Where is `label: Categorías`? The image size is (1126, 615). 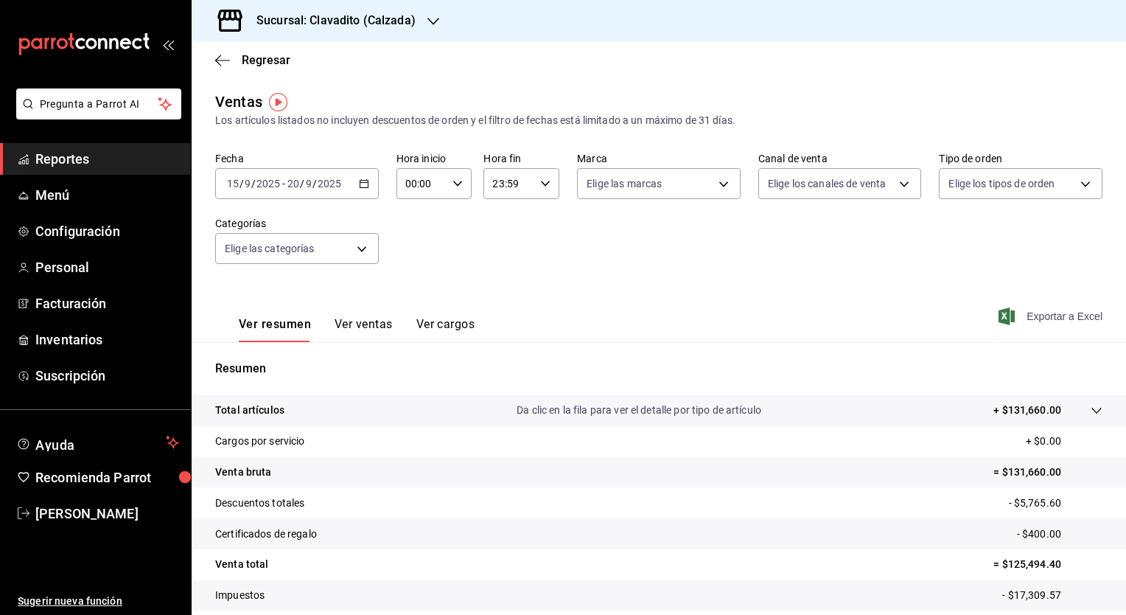 label: Categorías is located at coordinates (297, 223).